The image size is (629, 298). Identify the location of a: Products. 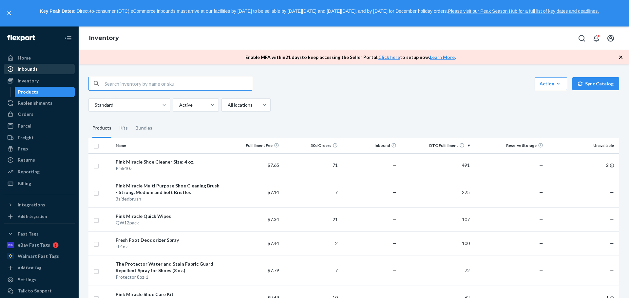
(45, 92).